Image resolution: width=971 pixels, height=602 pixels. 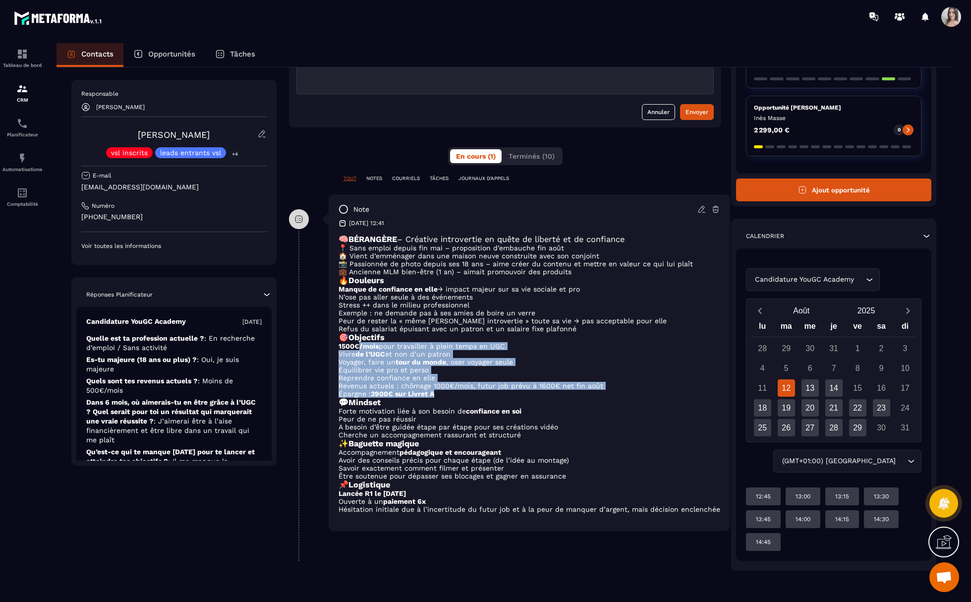 I want to click on a: accountantaccountantComptabilité, so click(x=22, y=197).